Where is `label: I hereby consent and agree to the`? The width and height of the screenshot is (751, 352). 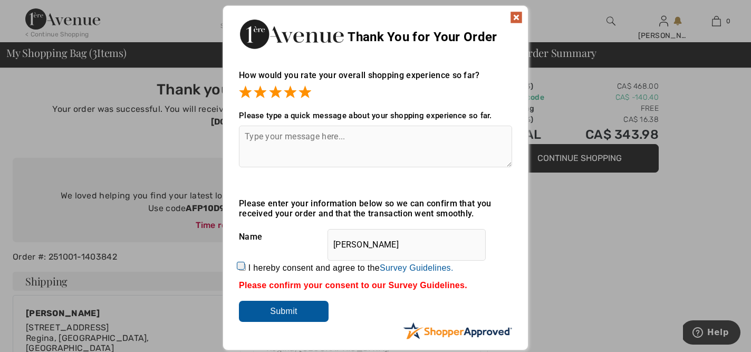 label: I hereby consent and agree to the is located at coordinates (351, 268).